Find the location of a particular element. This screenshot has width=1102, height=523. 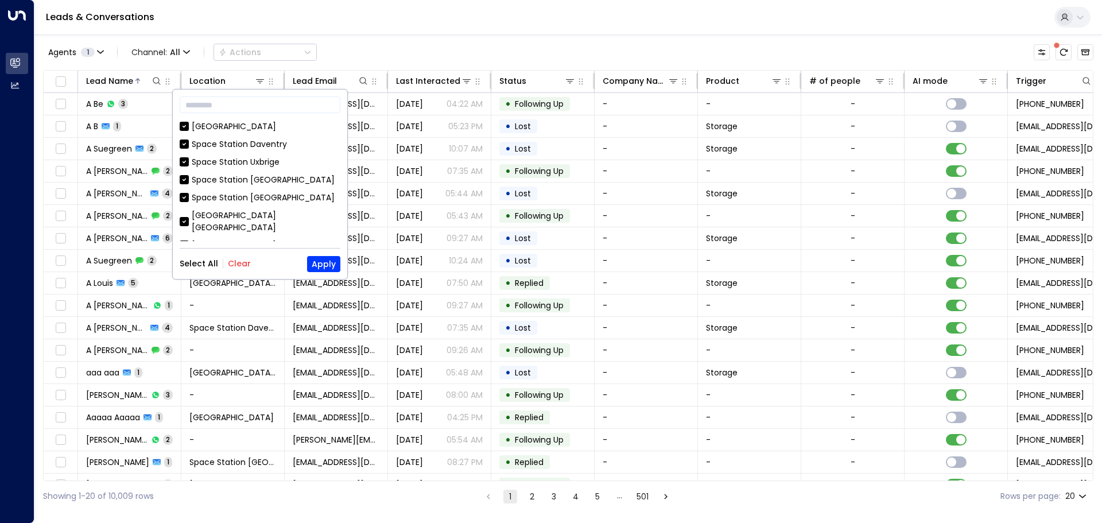

span: Apr 15, 2025 is located at coordinates (409, 462).